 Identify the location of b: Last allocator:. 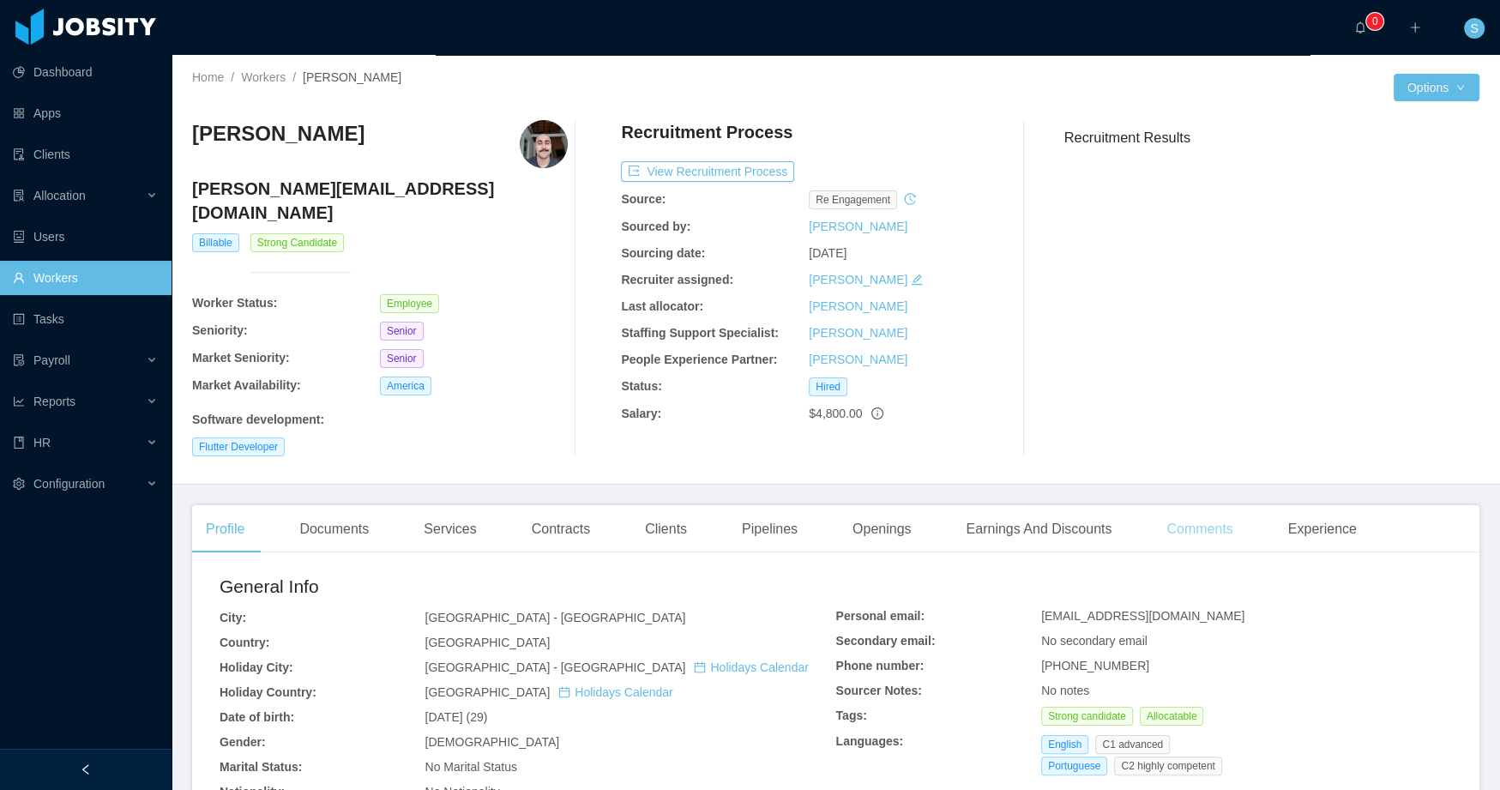
(662, 306).